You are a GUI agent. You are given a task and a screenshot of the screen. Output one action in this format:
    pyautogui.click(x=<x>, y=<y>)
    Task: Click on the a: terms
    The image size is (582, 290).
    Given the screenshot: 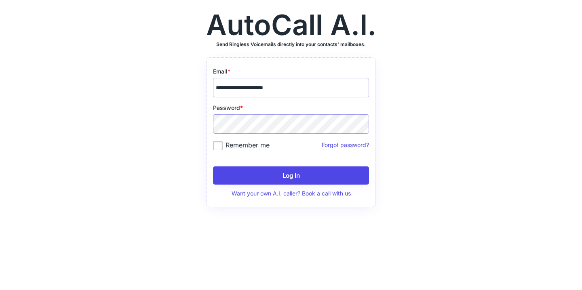 What is the action you would take?
    pyautogui.click(x=291, y=243)
    